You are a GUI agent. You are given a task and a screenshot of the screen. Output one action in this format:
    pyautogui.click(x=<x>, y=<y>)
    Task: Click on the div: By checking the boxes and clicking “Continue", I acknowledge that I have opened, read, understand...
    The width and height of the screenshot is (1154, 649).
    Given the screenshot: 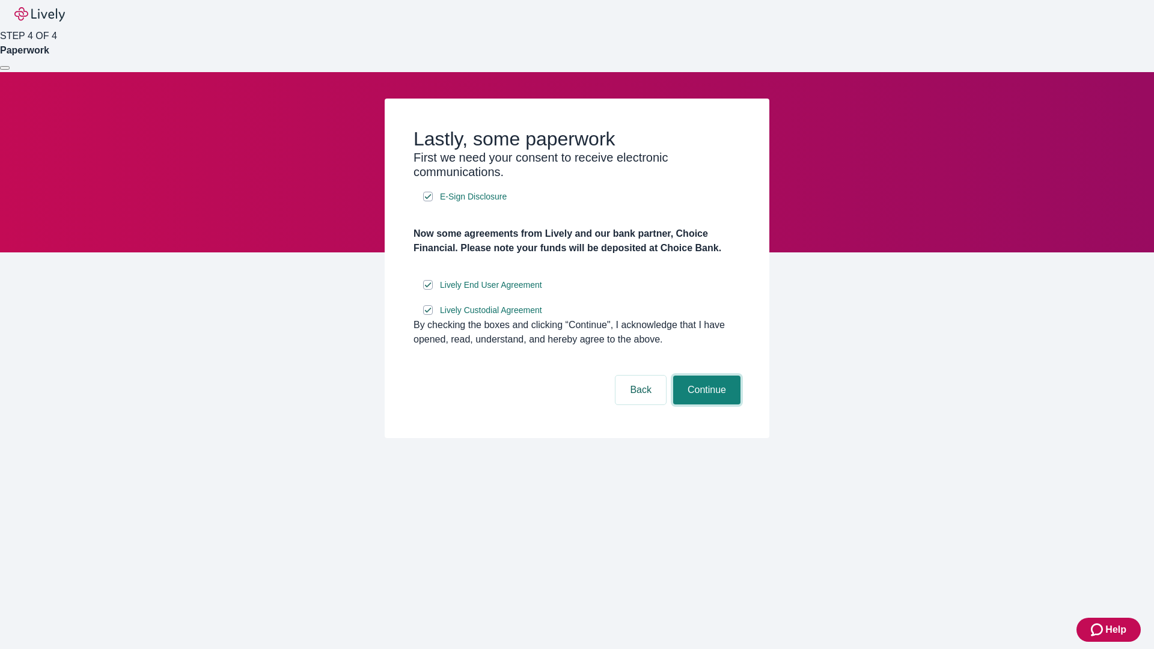 What is the action you would take?
    pyautogui.click(x=577, y=332)
    